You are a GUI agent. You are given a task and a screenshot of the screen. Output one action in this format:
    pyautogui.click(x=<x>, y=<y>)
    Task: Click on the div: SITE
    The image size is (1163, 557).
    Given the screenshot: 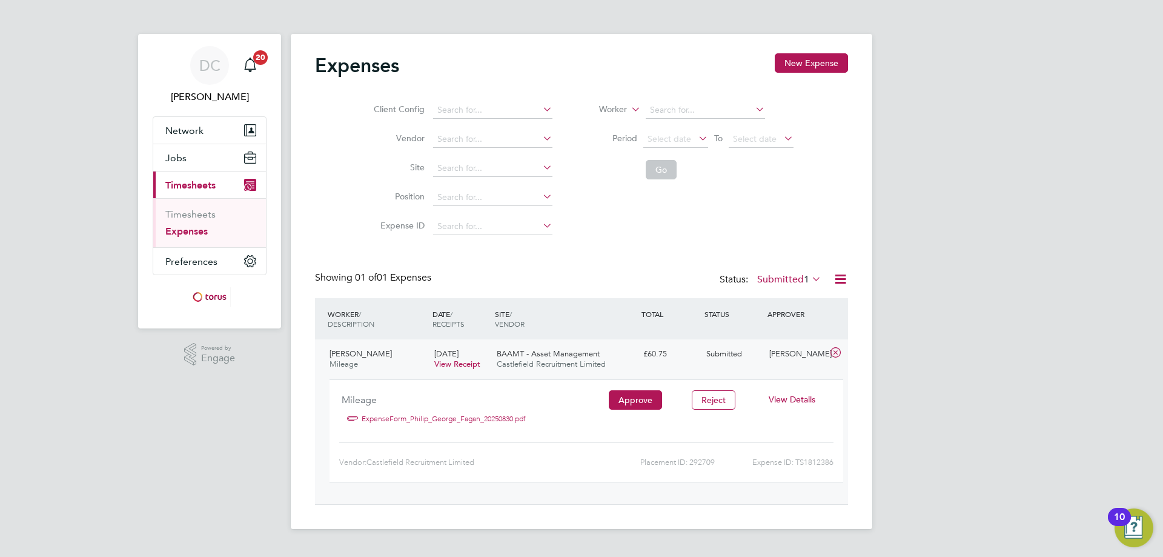 What is the action you would take?
    pyautogui.click(x=565, y=319)
    